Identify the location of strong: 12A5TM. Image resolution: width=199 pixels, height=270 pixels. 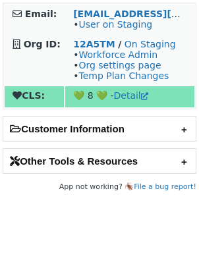
(94, 44).